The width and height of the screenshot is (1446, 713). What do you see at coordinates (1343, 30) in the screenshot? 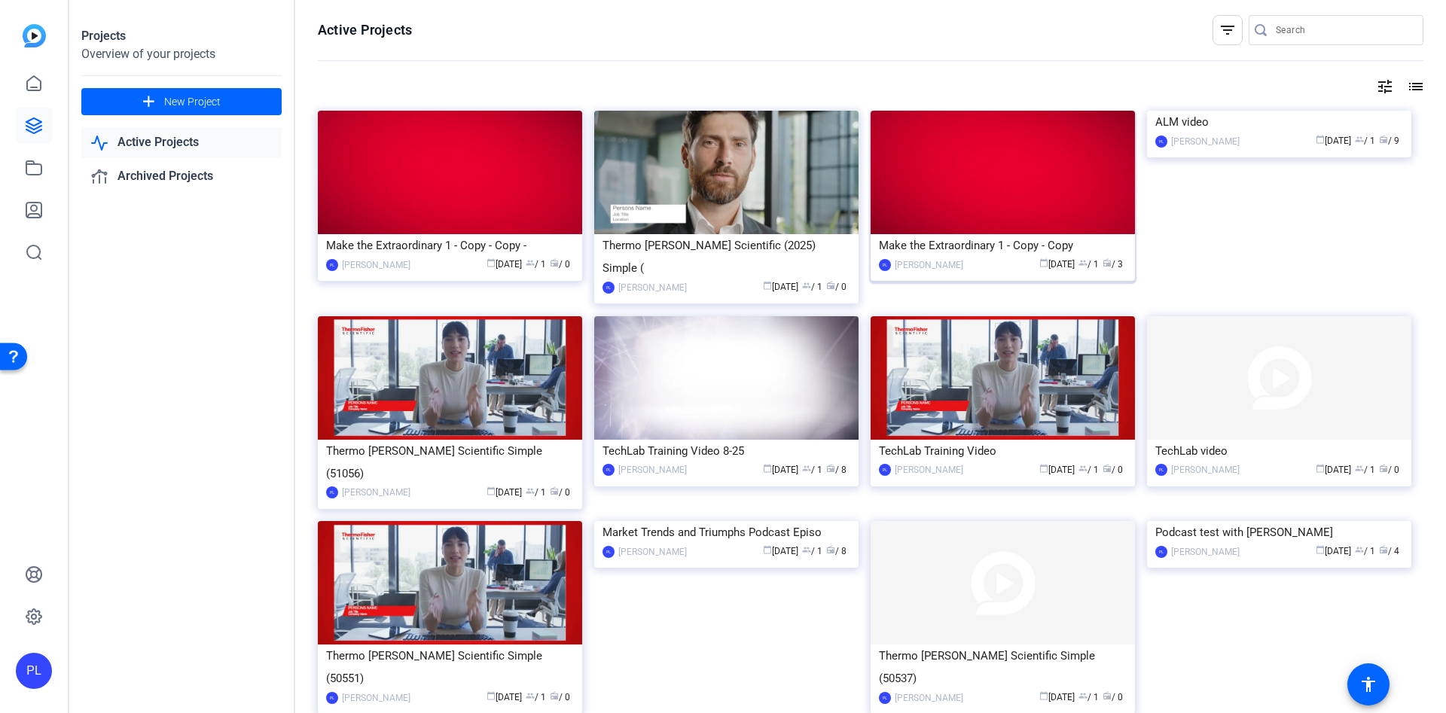
I see `input: Search` at bounding box center [1343, 30].